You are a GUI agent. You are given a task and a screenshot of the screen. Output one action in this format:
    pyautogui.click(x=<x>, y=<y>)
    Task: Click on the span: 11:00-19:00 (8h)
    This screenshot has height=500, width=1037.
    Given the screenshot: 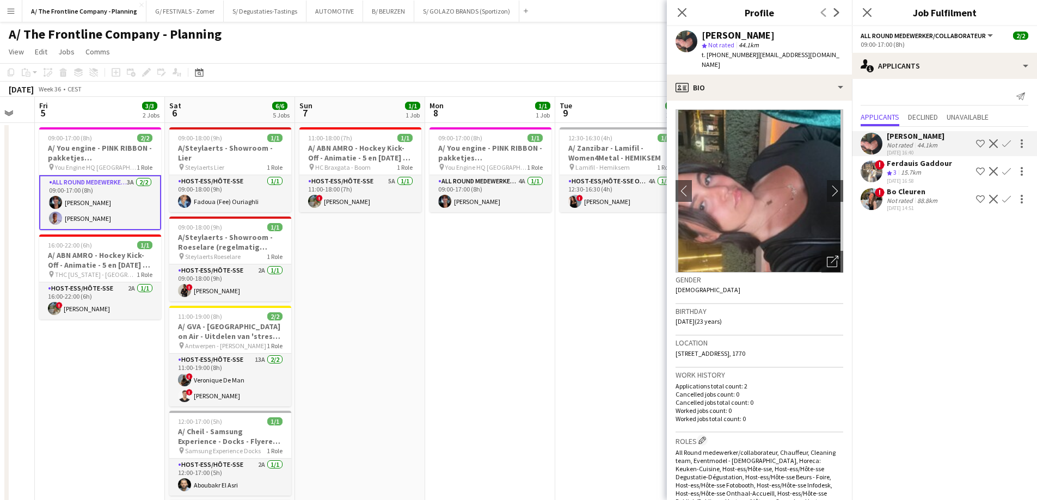 What is the action you would take?
    pyautogui.click(x=200, y=316)
    